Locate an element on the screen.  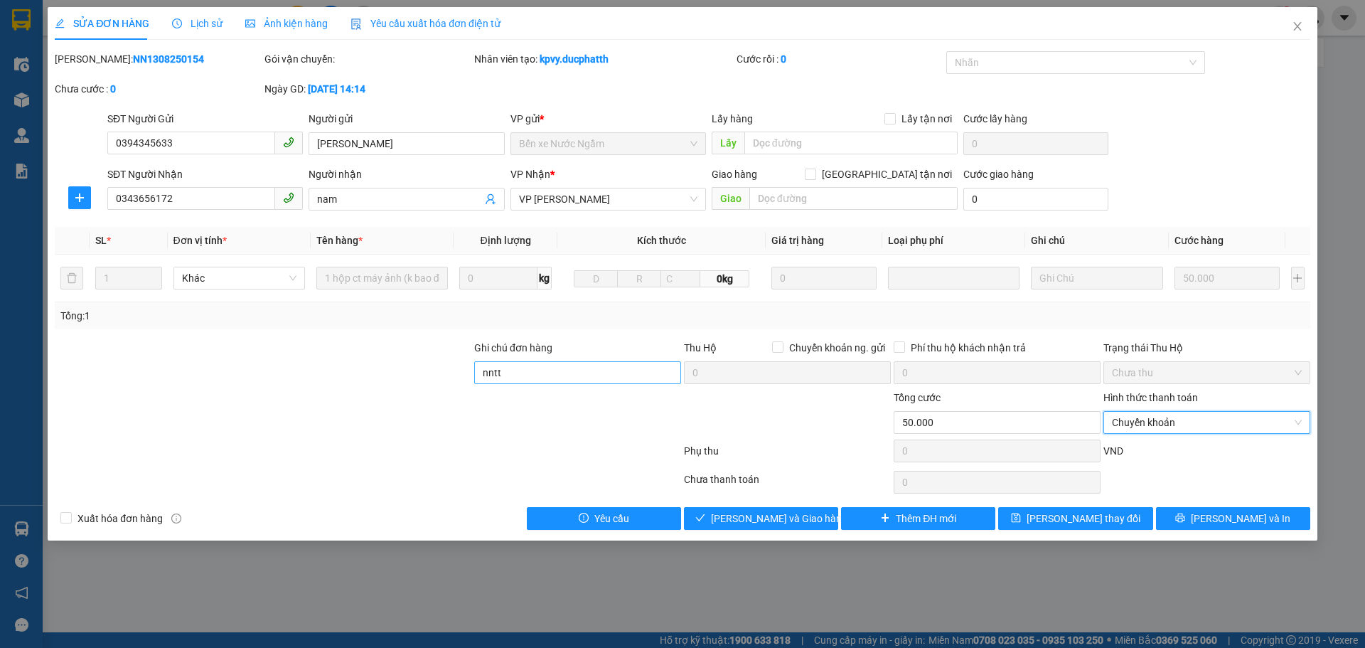
span: Ảnh kiện hàng is located at coordinates (286, 23).